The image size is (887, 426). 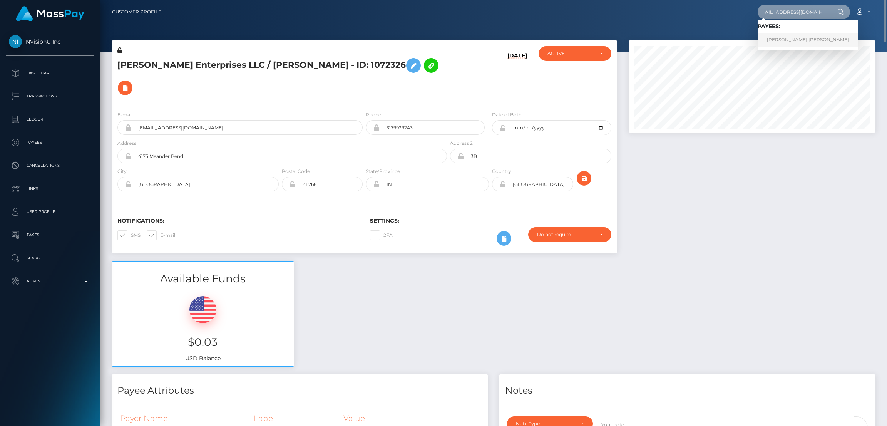 I want to click on p: Ledger, so click(x=50, y=119).